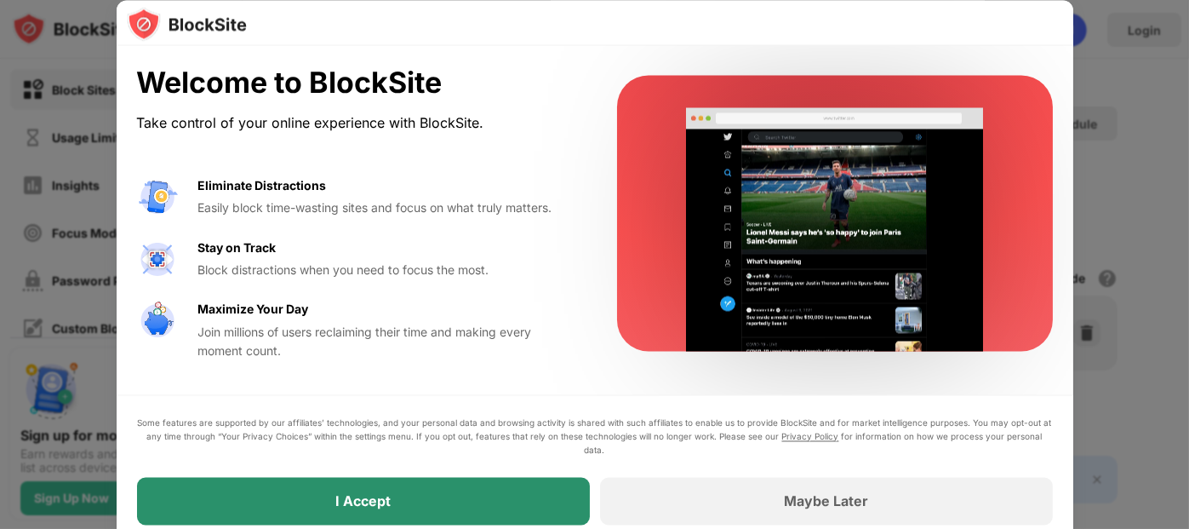  I want to click on div: Some features are supported by our affiliates’ technologies, and your personal data and browsing ..., so click(595, 436).